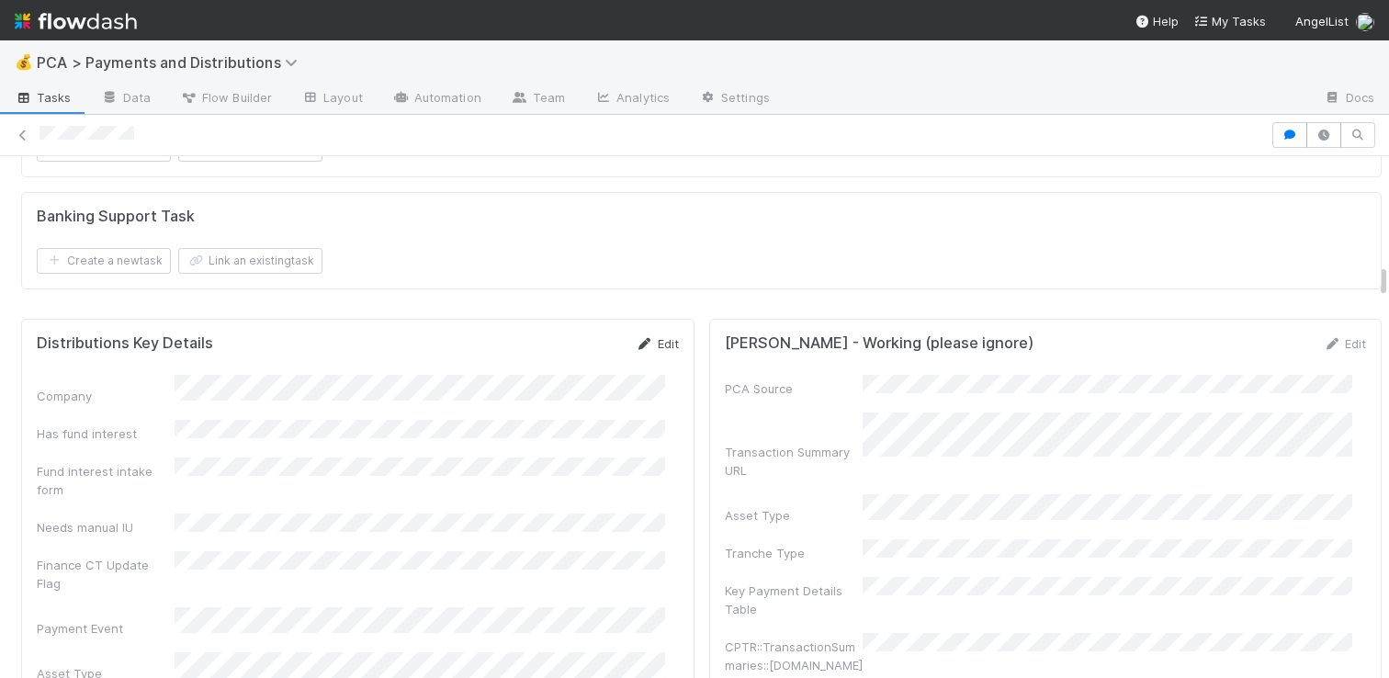 The width and height of the screenshot is (1389, 678). I want to click on a: Flow Builder, so click(226, 99).